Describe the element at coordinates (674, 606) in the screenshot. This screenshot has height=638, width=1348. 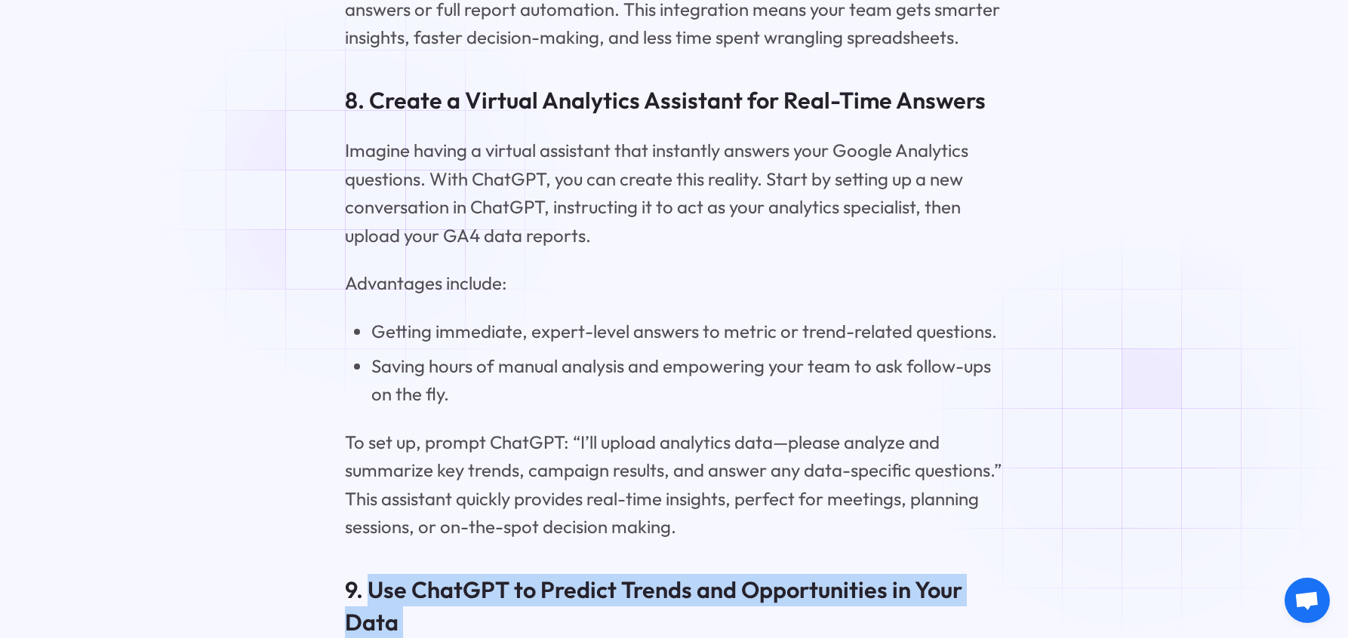
I see `h3: 9. Use ChatGPT to Predict Trends and Opportunities in Your Data` at that location.